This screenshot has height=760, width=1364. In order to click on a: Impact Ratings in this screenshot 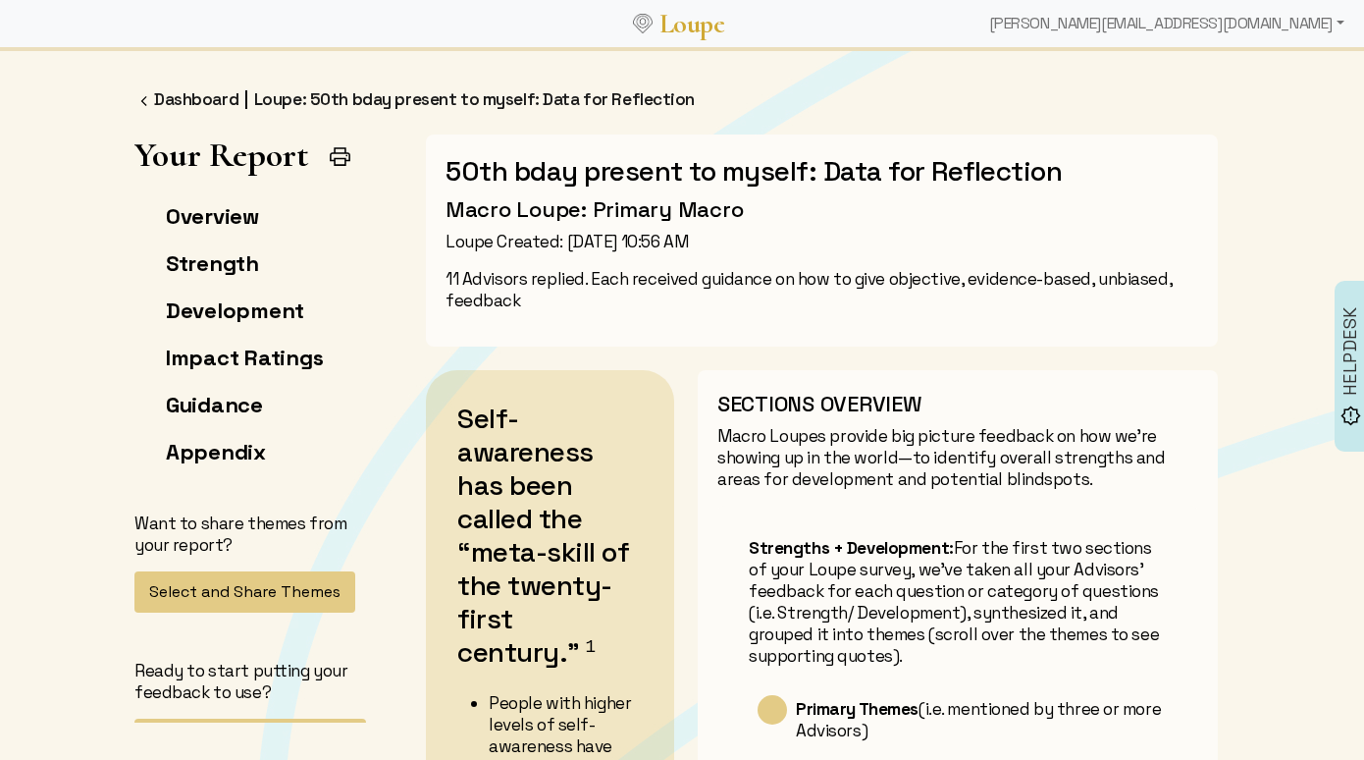, I will do `click(244, 357)`.